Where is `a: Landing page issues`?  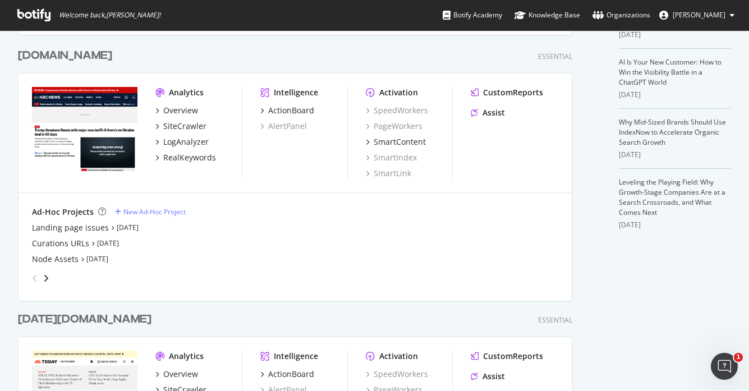 a: Landing page issues is located at coordinates (70, 228).